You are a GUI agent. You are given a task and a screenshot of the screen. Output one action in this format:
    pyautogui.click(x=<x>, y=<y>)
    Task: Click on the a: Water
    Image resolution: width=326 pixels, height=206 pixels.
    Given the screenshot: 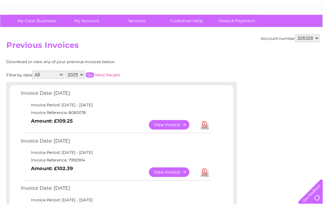 What is the action you would take?
    pyautogui.click(x=215, y=31)
    